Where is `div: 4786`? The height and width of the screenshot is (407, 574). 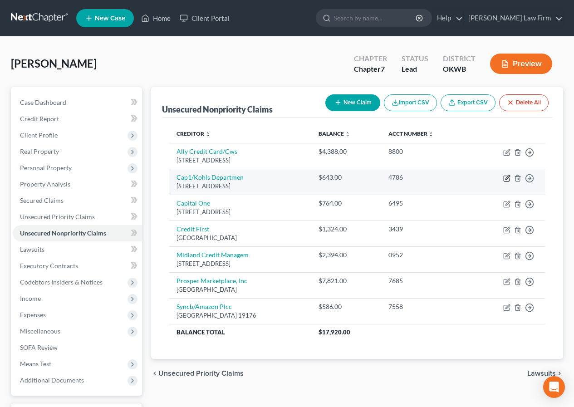
div: 4786 is located at coordinates (426, 178).